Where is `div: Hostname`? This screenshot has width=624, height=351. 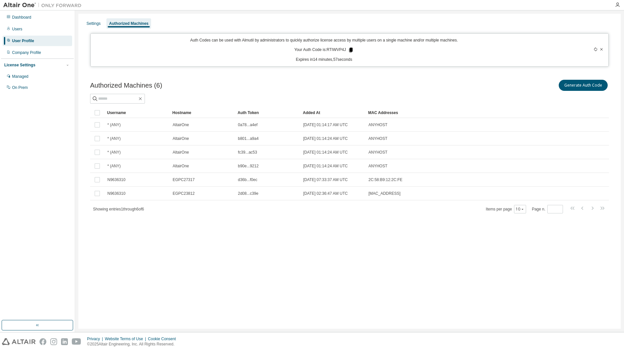
div: Hostname is located at coordinates (202, 113).